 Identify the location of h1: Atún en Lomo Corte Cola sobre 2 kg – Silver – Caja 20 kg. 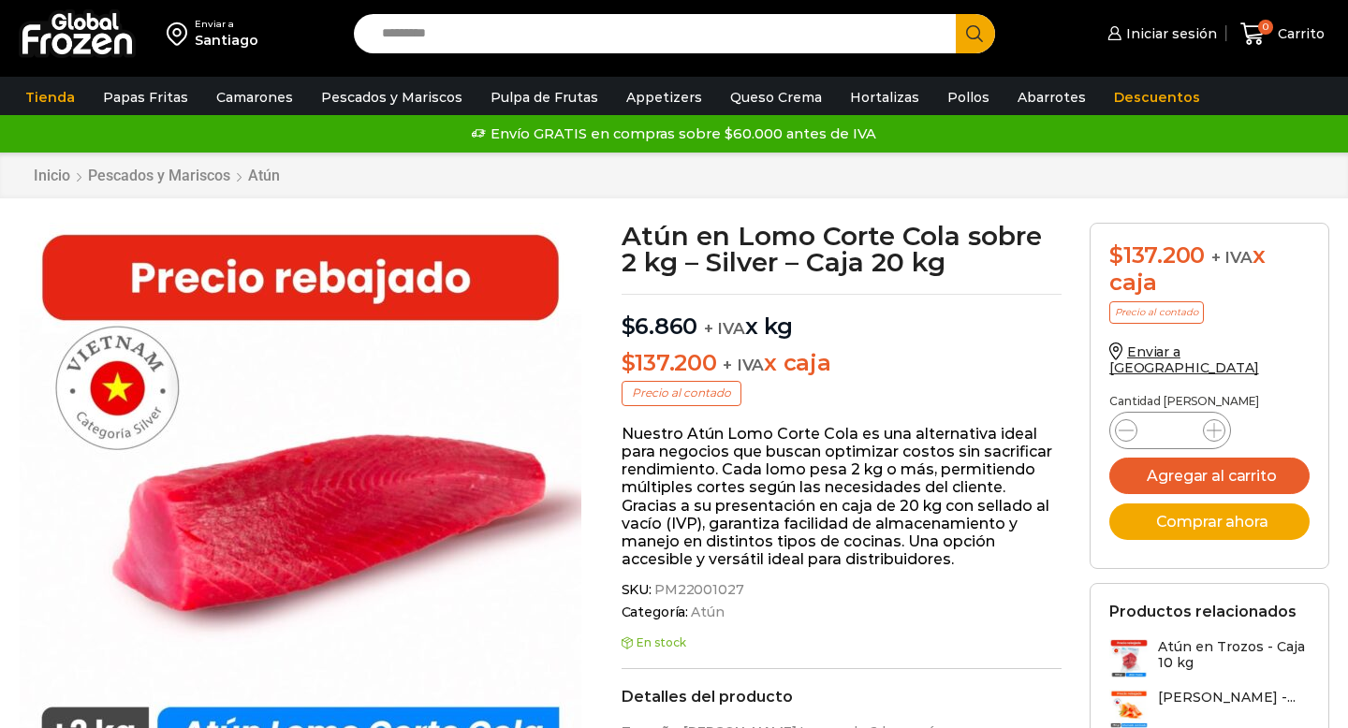
(842, 249).